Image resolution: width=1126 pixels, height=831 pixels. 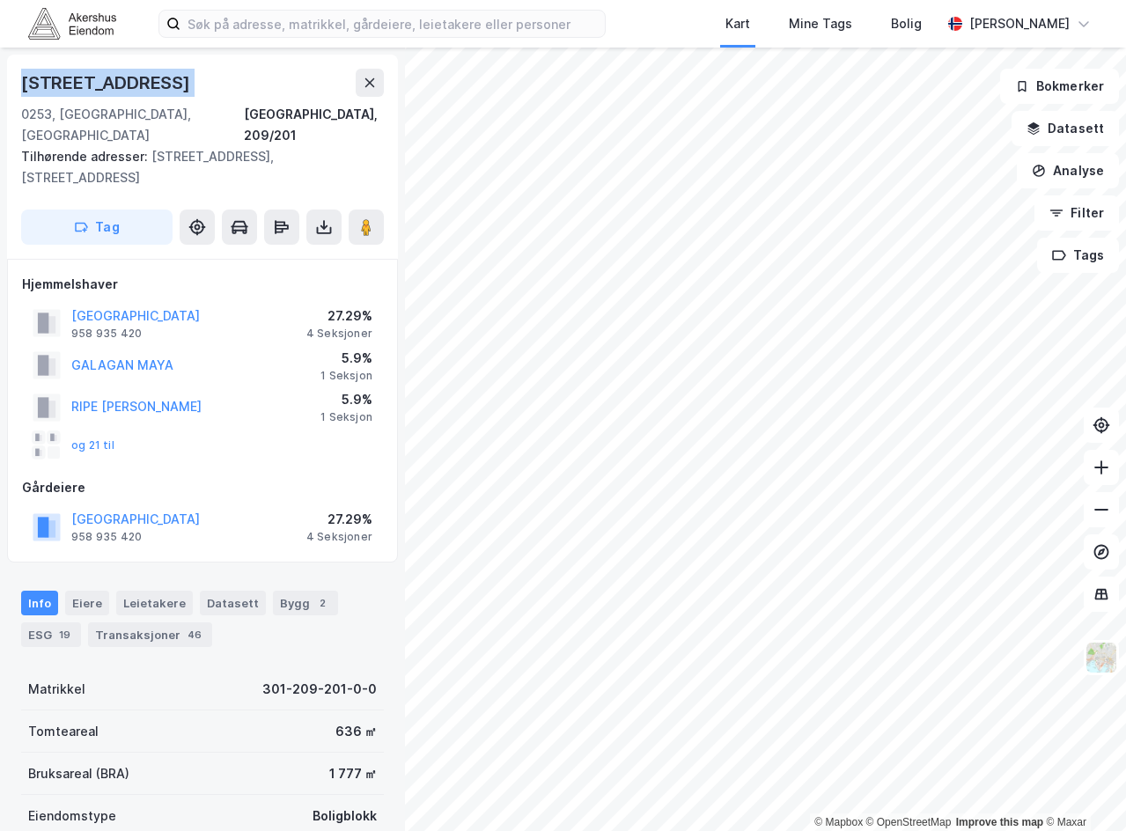 What do you see at coordinates (1076, 213) in the screenshot?
I see `button: Filter` at bounding box center [1076, 213].